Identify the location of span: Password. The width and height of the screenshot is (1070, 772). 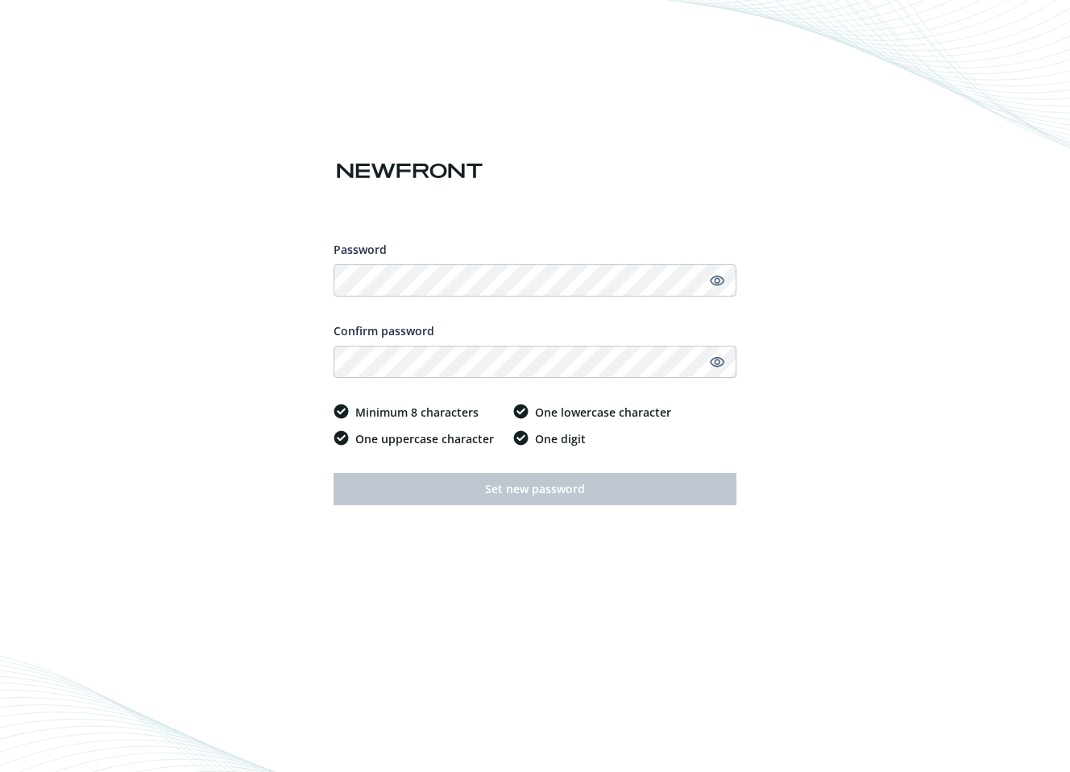
(360, 249).